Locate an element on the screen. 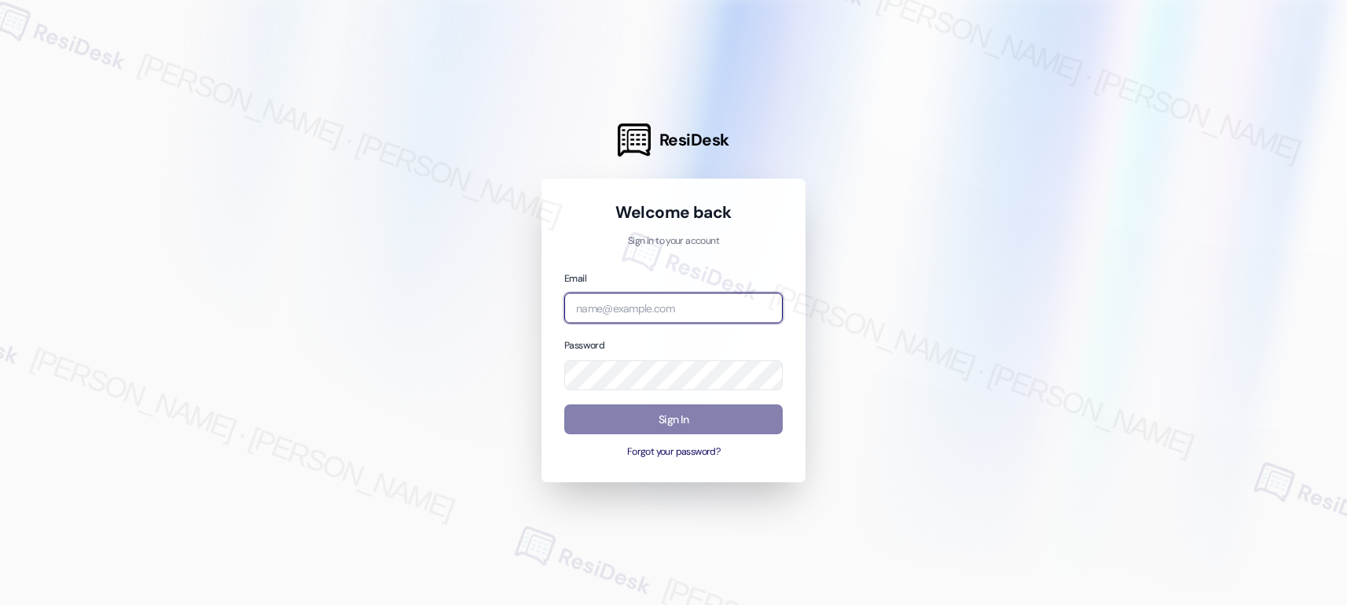 Image resolution: width=1347 pixels, height=605 pixels. input: name@example.com is located at coordinates (674, 307).